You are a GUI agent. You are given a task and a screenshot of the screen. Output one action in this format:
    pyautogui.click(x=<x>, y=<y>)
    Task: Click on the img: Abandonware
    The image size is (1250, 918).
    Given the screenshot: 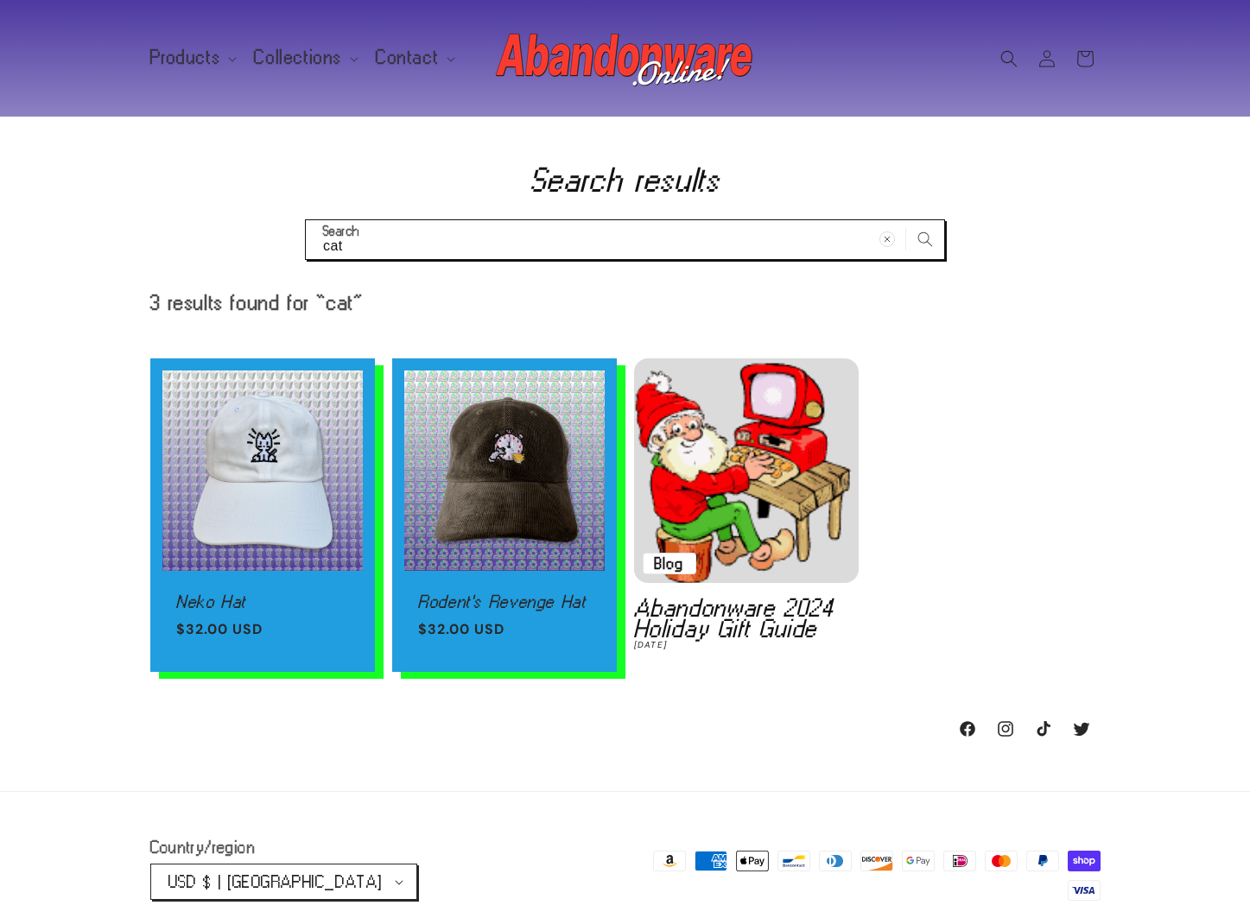 What is the action you would take?
    pyautogui.click(x=625, y=59)
    